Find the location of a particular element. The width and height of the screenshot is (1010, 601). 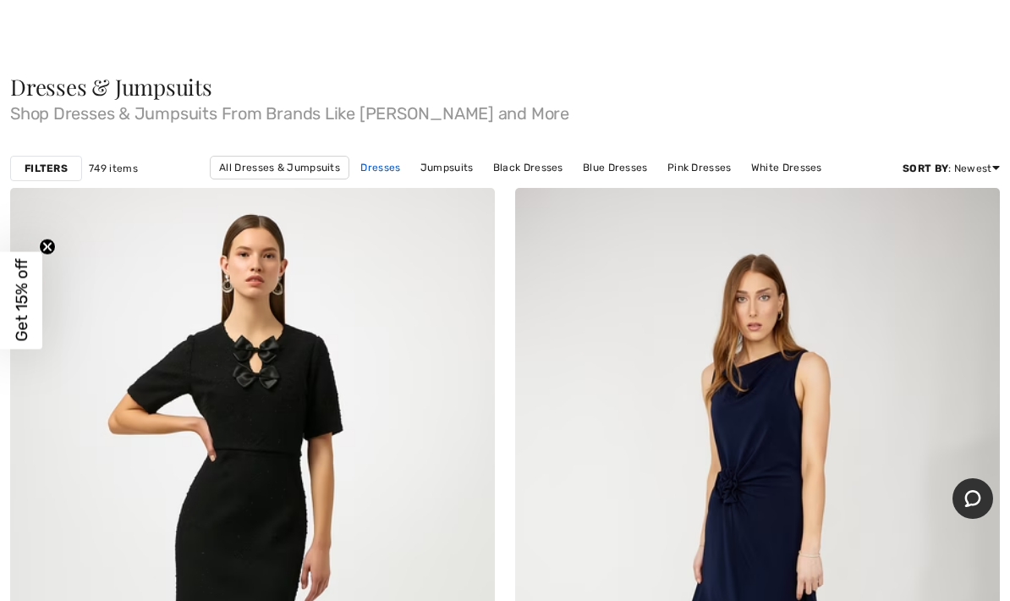

span: Dresses & Jumpsuits is located at coordinates (111, 86).